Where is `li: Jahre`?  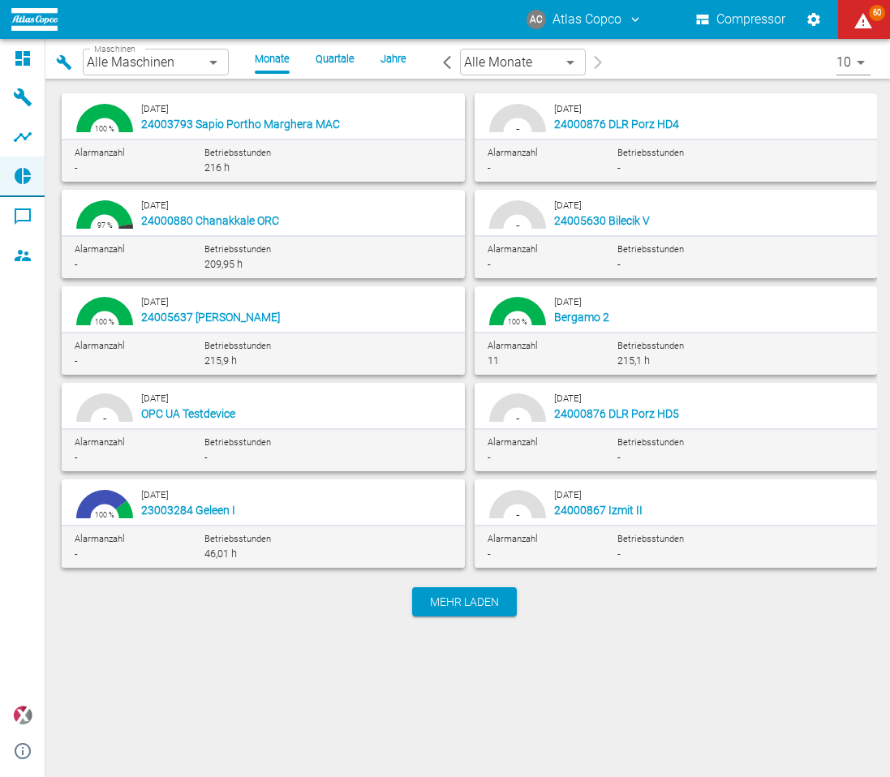 li: Jahre is located at coordinates (393, 58).